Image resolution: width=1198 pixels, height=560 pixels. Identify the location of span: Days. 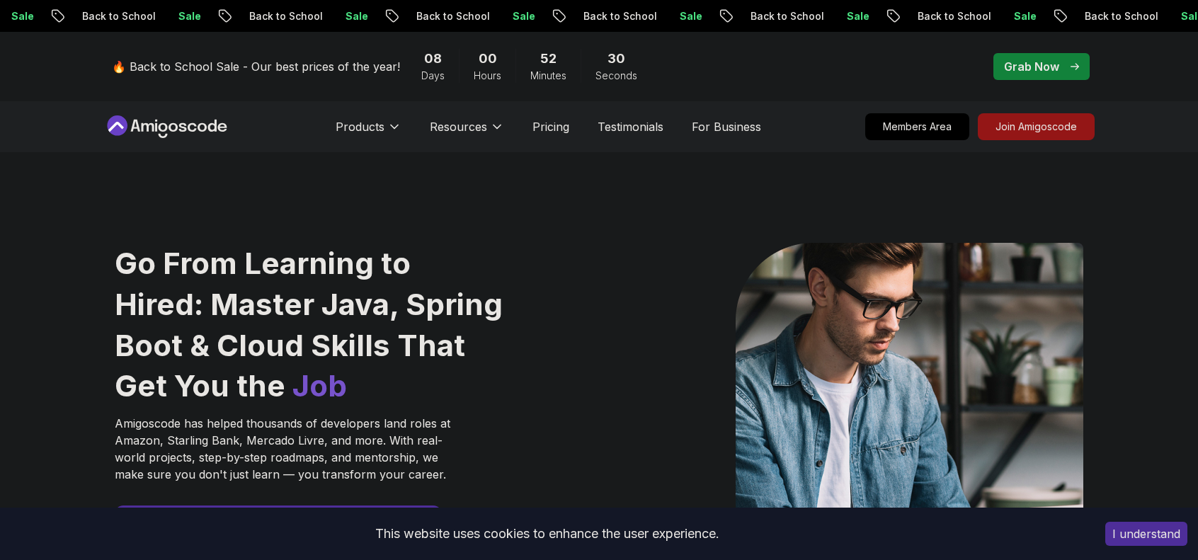
(433, 76).